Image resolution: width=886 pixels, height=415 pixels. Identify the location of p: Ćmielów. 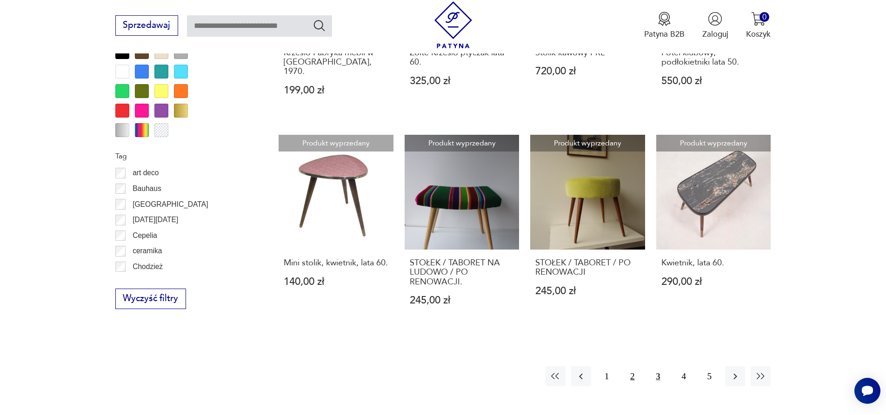
(146, 282).